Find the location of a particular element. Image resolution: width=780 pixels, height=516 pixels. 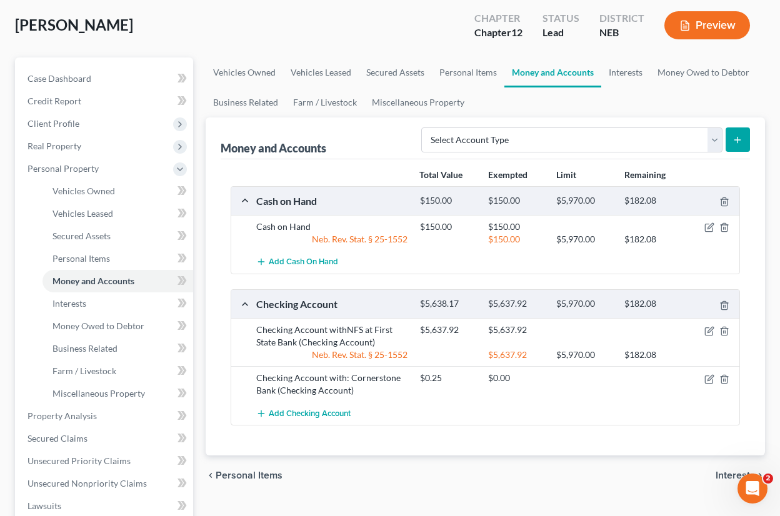

span: Farm / Livestock is located at coordinates (84, 371).